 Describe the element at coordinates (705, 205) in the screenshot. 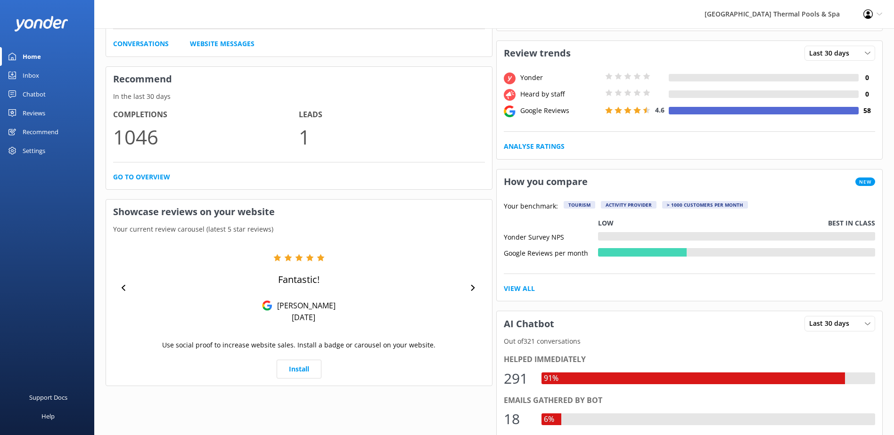

I see `div: > 1000 customers per month` at that location.